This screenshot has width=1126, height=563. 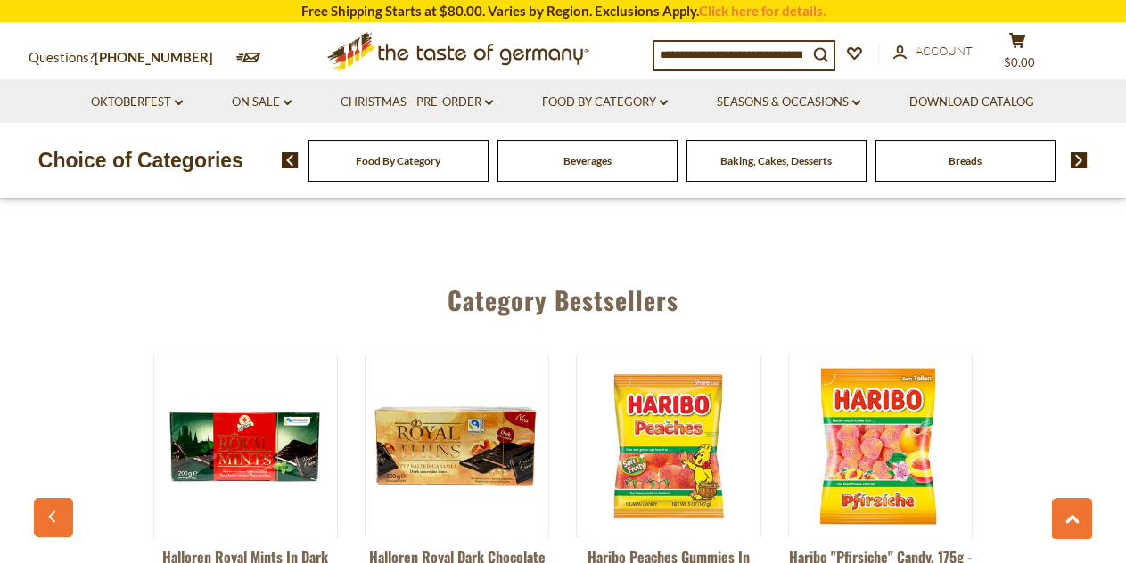 I want to click on a: Beverages, so click(x=587, y=160).